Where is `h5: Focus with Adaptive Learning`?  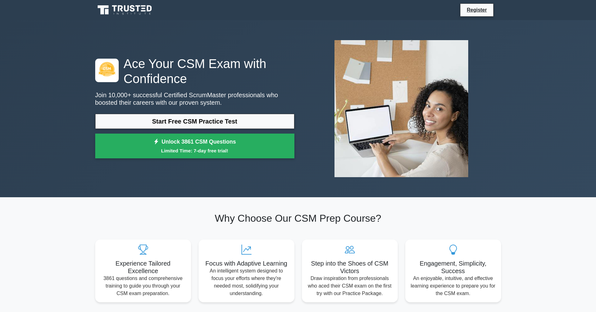 h5: Focus with Adaptive Learning is located at coordinates (246, 263).